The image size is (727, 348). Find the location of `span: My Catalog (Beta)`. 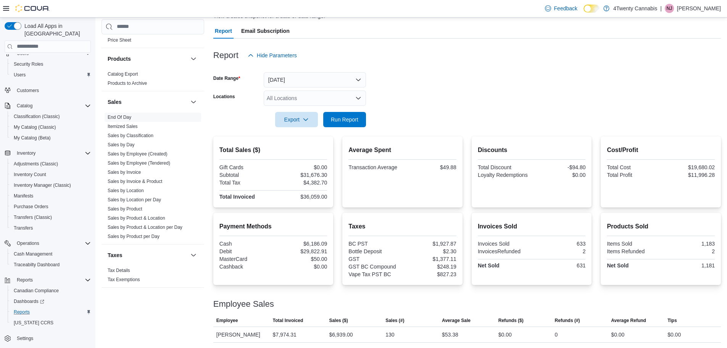

span: My Catalog (Beta) is located at coordinates (51, 138).